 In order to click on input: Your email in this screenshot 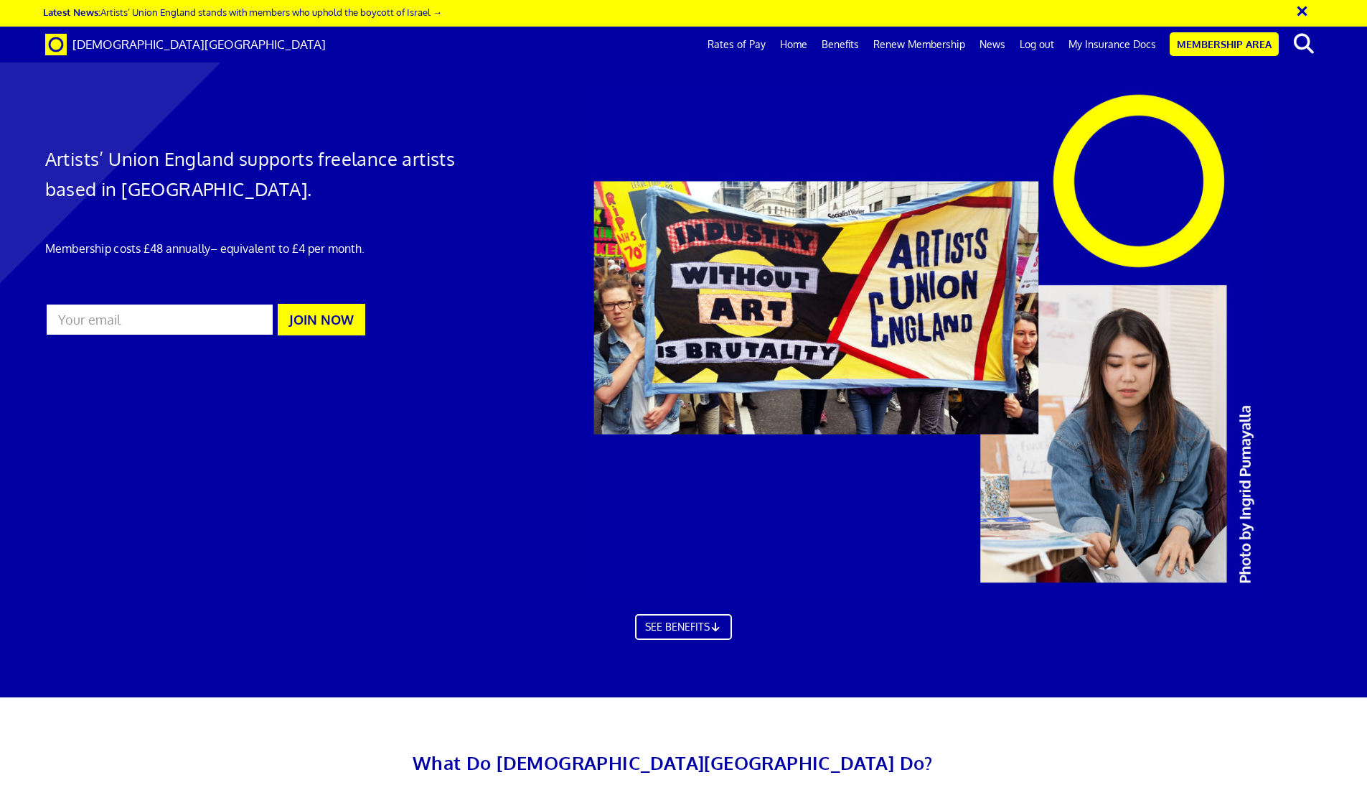, I will do `click(159, 319)`.